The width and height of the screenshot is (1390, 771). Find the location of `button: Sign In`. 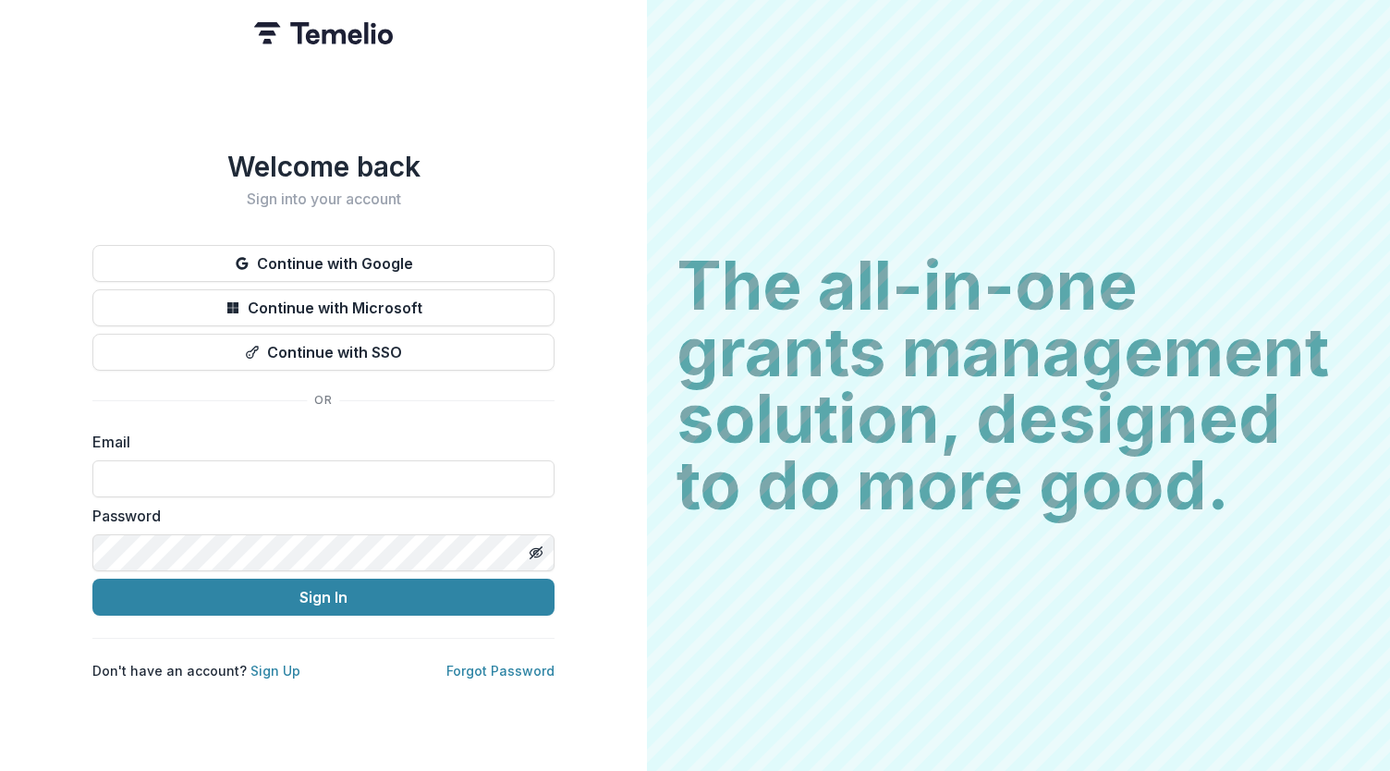

button: Sign In is located at coordinates (323, 597).